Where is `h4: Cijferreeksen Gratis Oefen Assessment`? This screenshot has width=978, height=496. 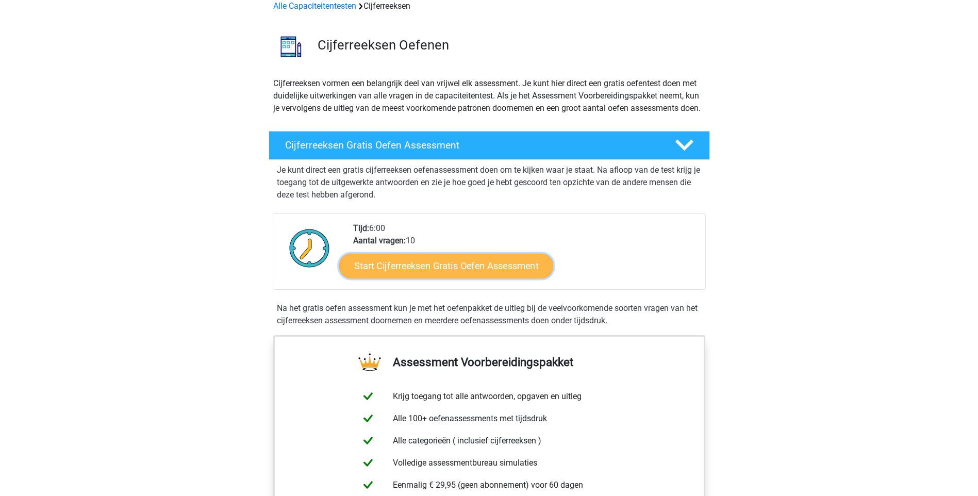 h4: Cijferreeksen Gratis Oefen Assessment is located at coordinates (472, 145).